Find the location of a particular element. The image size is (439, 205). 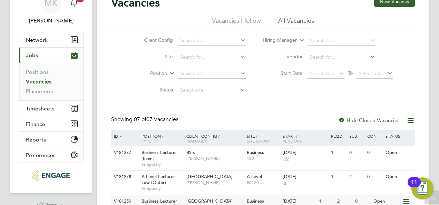

span: 07 Vacancies is located at coordinates (156, 120).